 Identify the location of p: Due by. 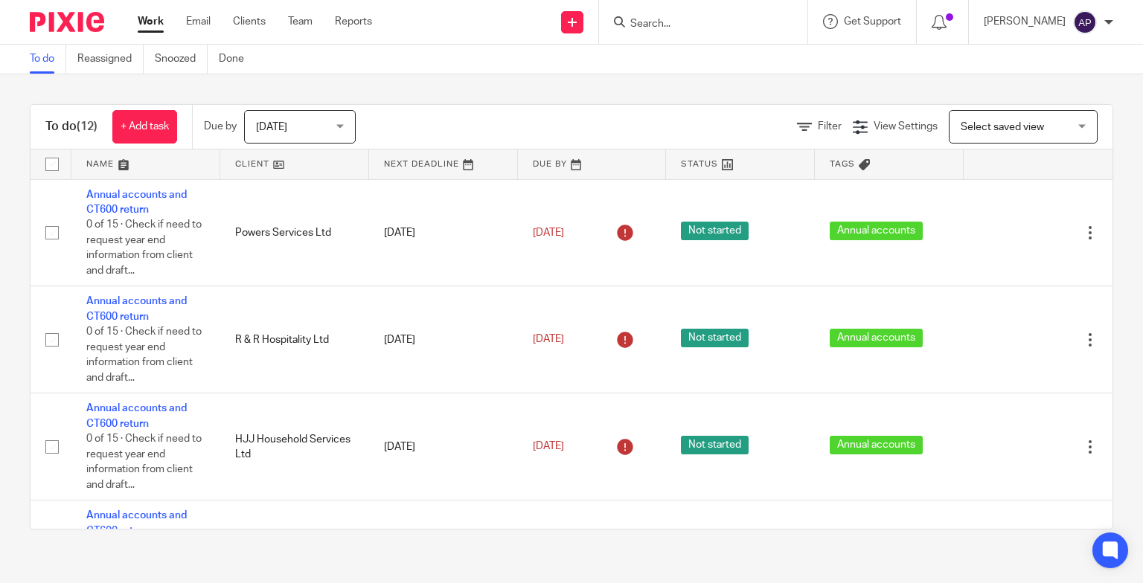
(220, 126).